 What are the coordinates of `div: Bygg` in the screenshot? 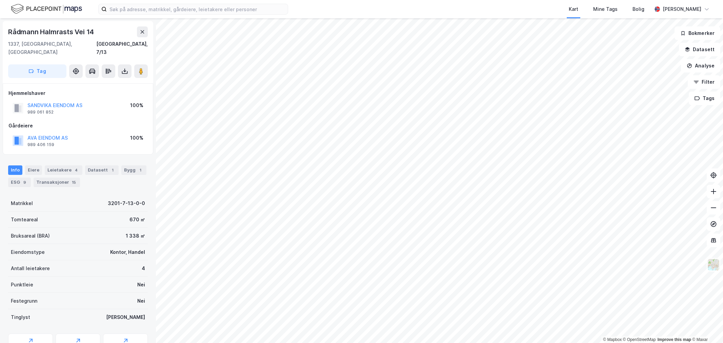 It's located at (134, 170).